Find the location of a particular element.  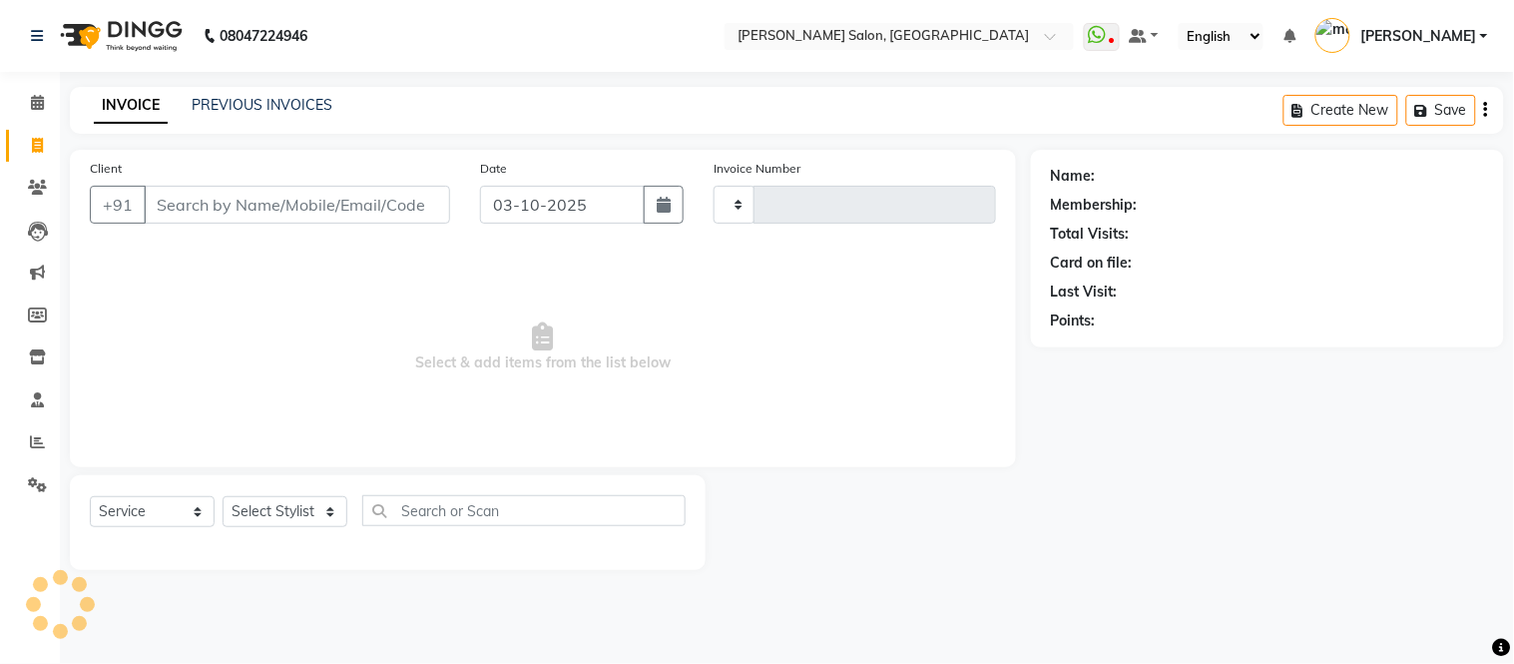

b: 08047224946 is located at coordinates (264, 36).